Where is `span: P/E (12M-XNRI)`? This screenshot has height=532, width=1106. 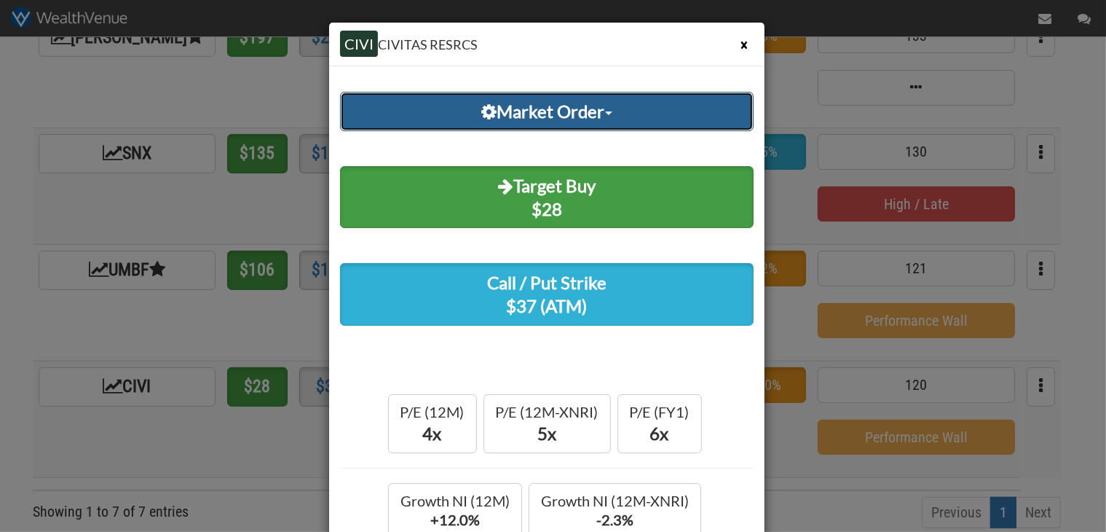
span: P/E (12M-XNRI) is located at coordinates (547, 423).